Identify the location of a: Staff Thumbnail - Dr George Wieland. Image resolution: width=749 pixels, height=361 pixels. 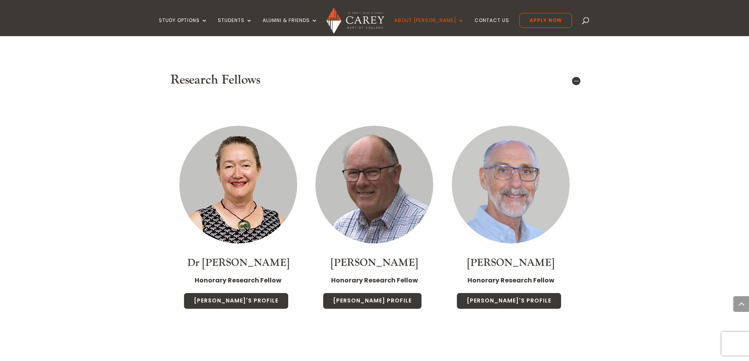
(511, 185).